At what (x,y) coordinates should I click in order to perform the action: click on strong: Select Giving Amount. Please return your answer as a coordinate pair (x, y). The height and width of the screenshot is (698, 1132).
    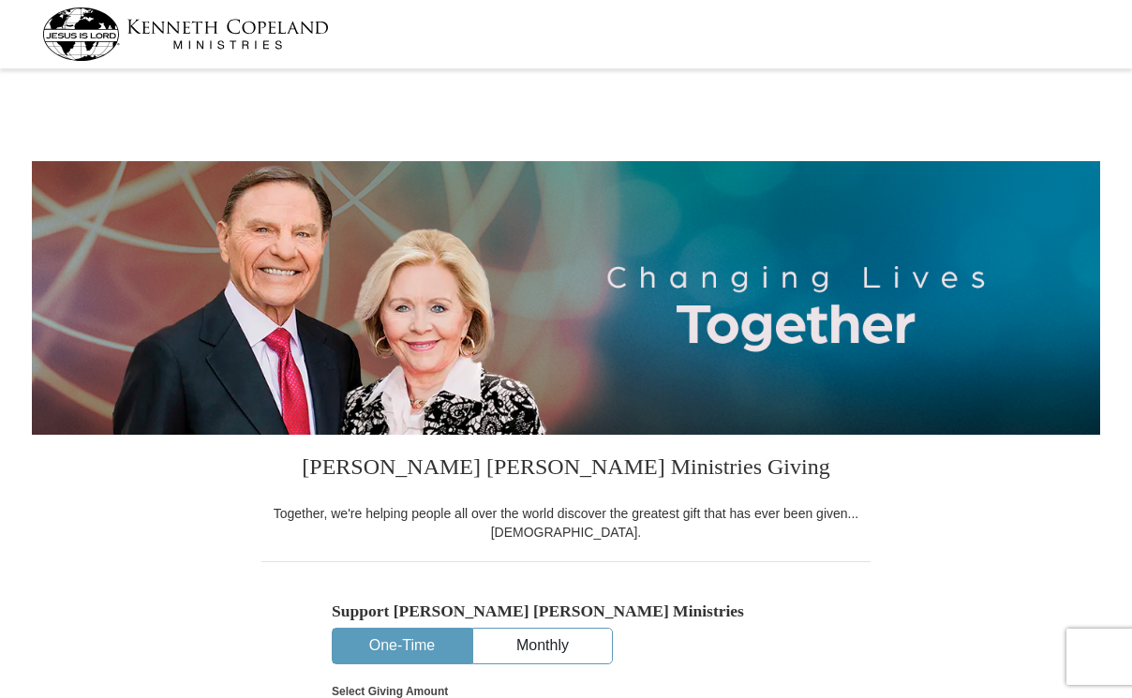
    Looking at the image, I should click on (390, 691).